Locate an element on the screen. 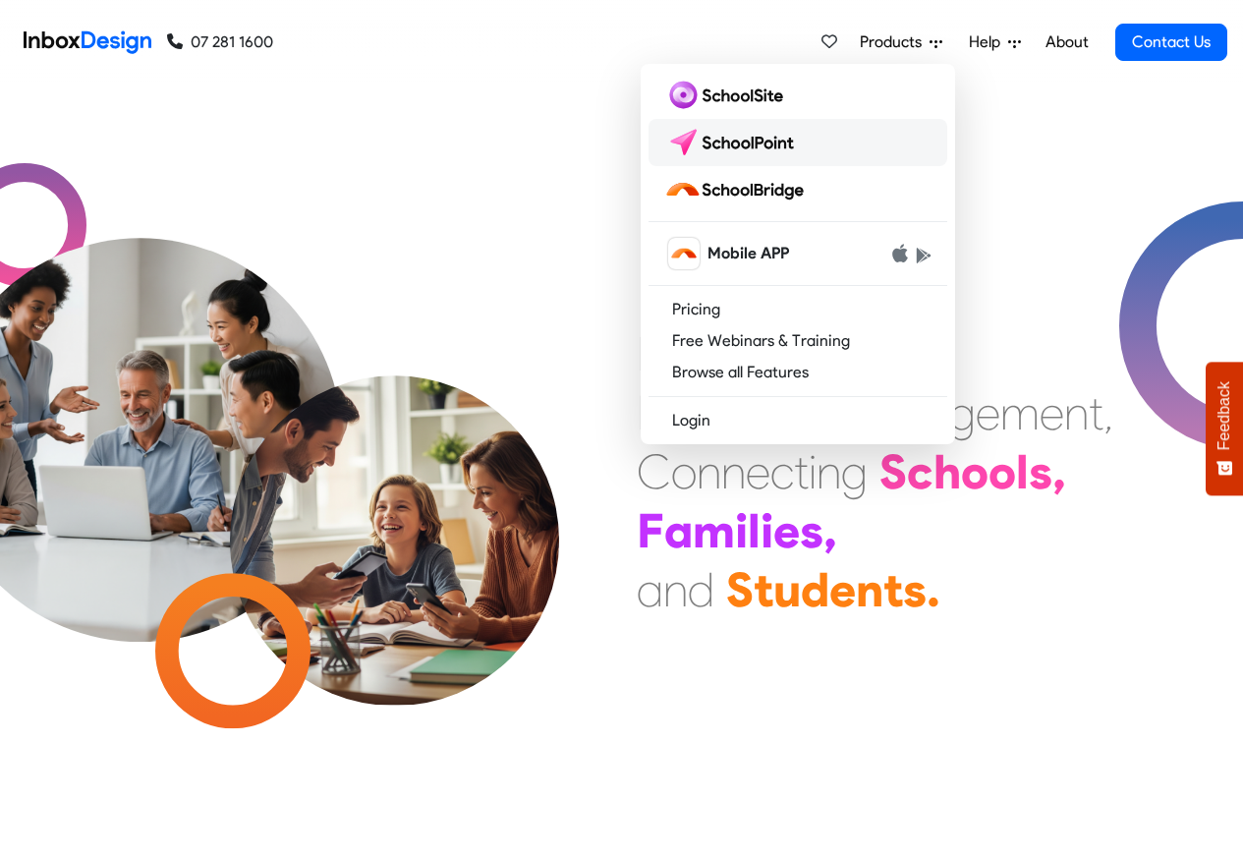 Image resolution: width=1243 pixels, height=858 pixels. a: Free Webinars & Training is located at coordinates (798, 341).